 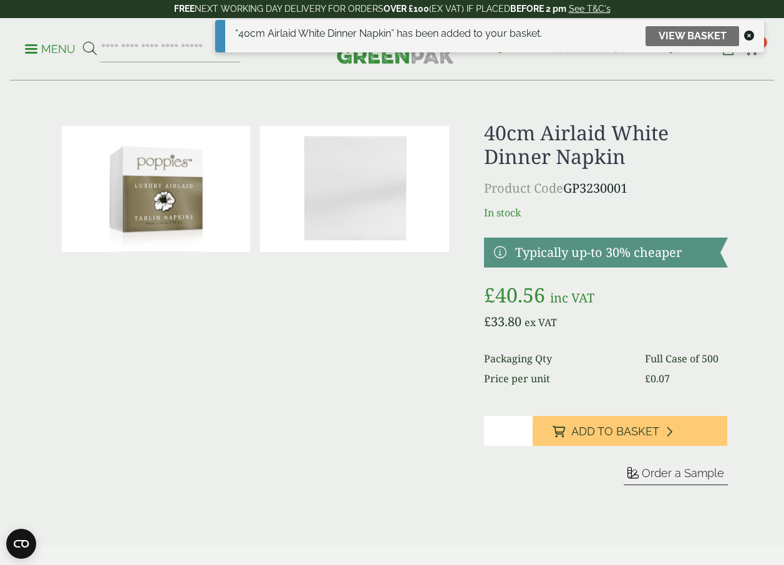 I want to click on button: Open CMP widget, so click(x=21, y=544).